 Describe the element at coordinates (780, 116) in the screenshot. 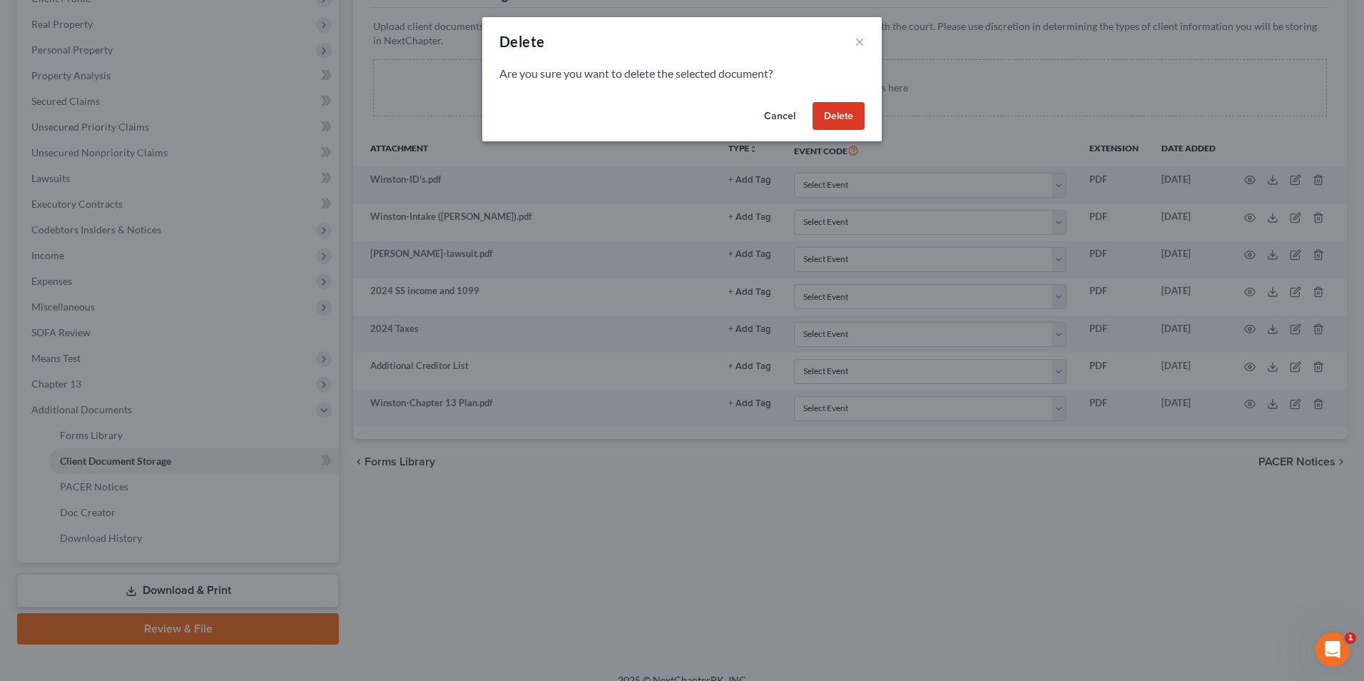

I see `button: Cancel` at that location.